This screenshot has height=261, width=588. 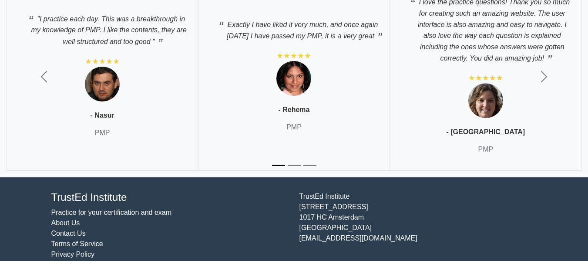 What do you see at coordinates (68, 233) in the screenshot?
I see `a: Contact Us` at bounding box center [68, 233].